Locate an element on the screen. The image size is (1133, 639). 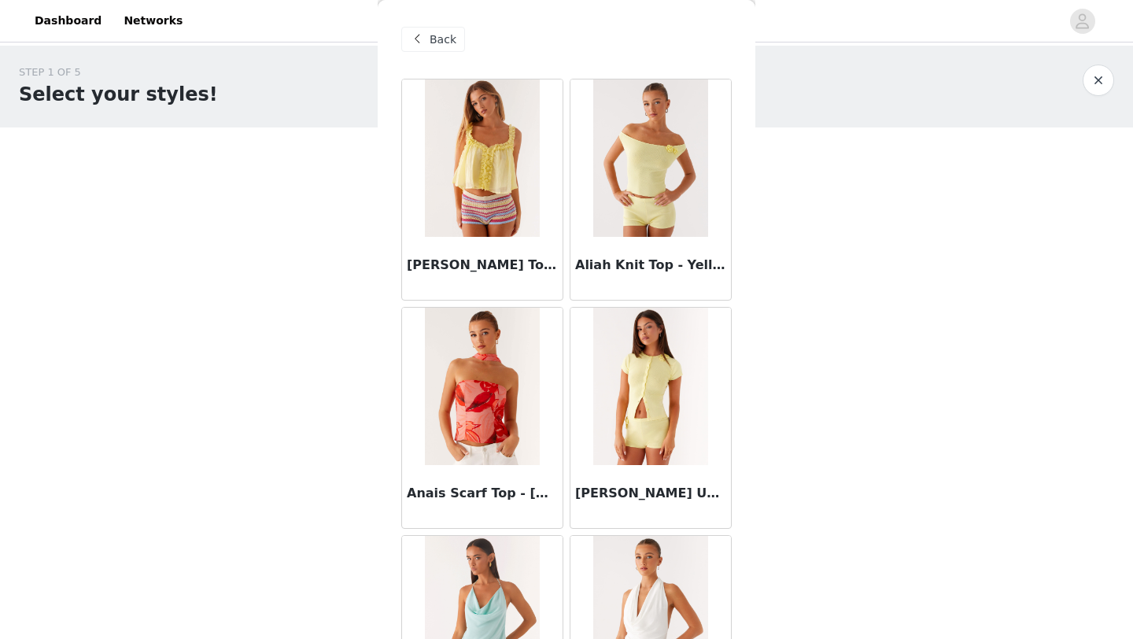
span: Back is located at coordinates (443, 39).